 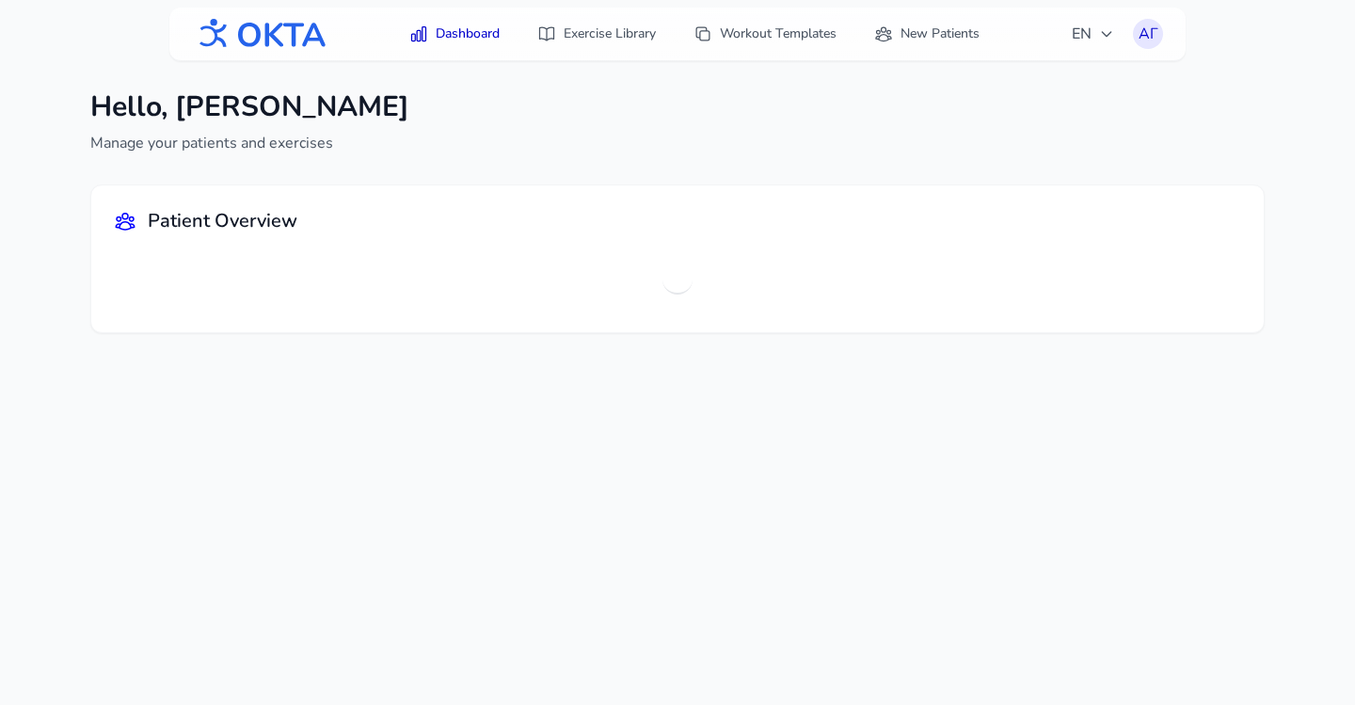 I want to click on div: АГ, so click(x=1148, y=34).